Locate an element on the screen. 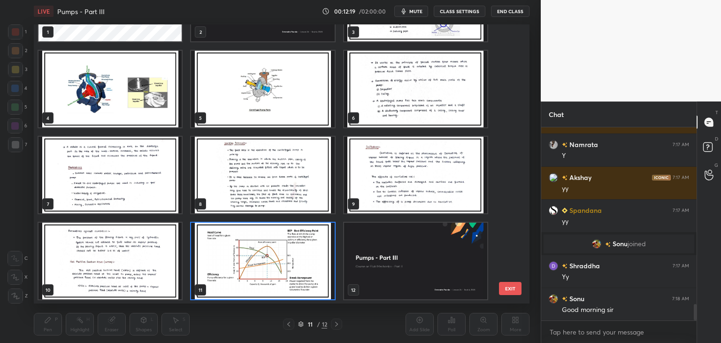  div: 3 is located at coordinates (17, 70).